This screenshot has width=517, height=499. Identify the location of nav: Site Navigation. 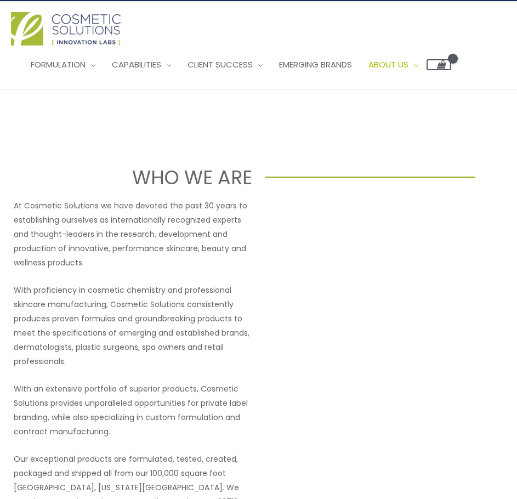
(233, 65).